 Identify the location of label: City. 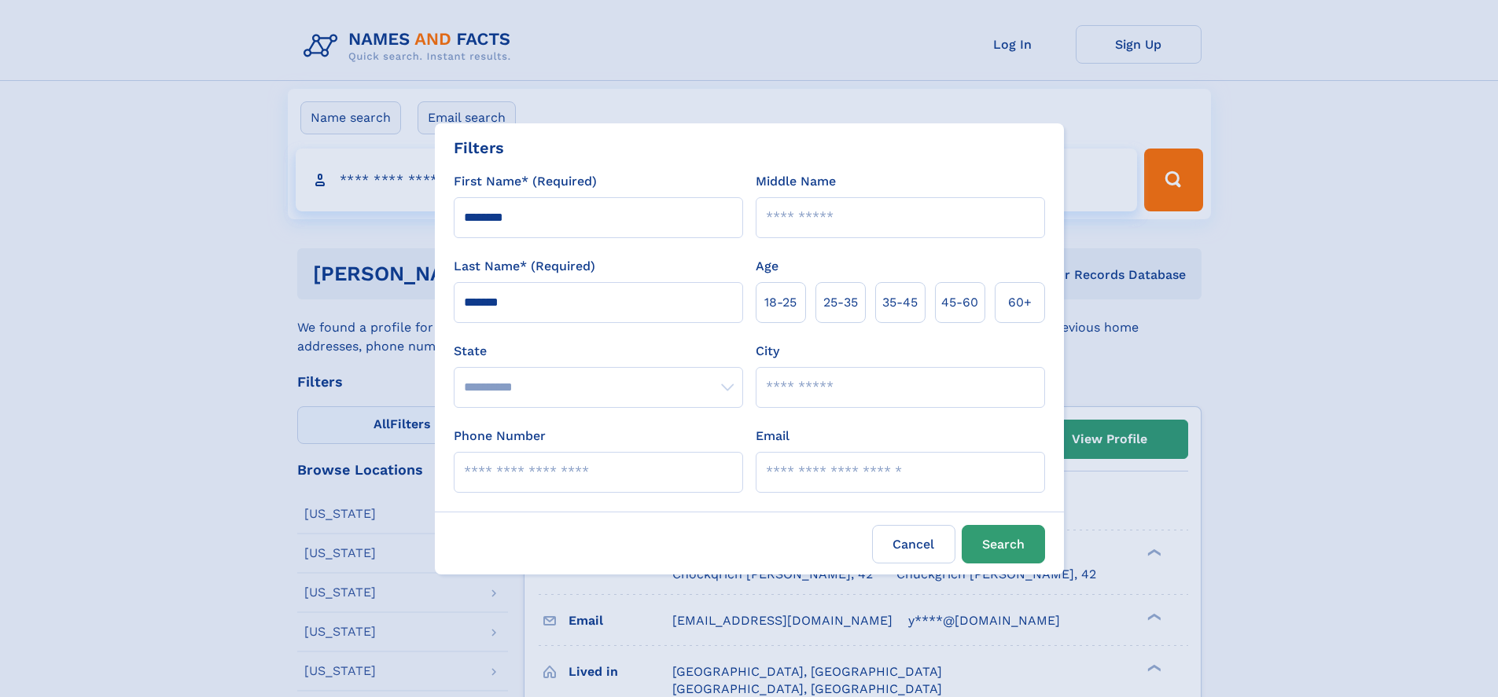
(767, 351).